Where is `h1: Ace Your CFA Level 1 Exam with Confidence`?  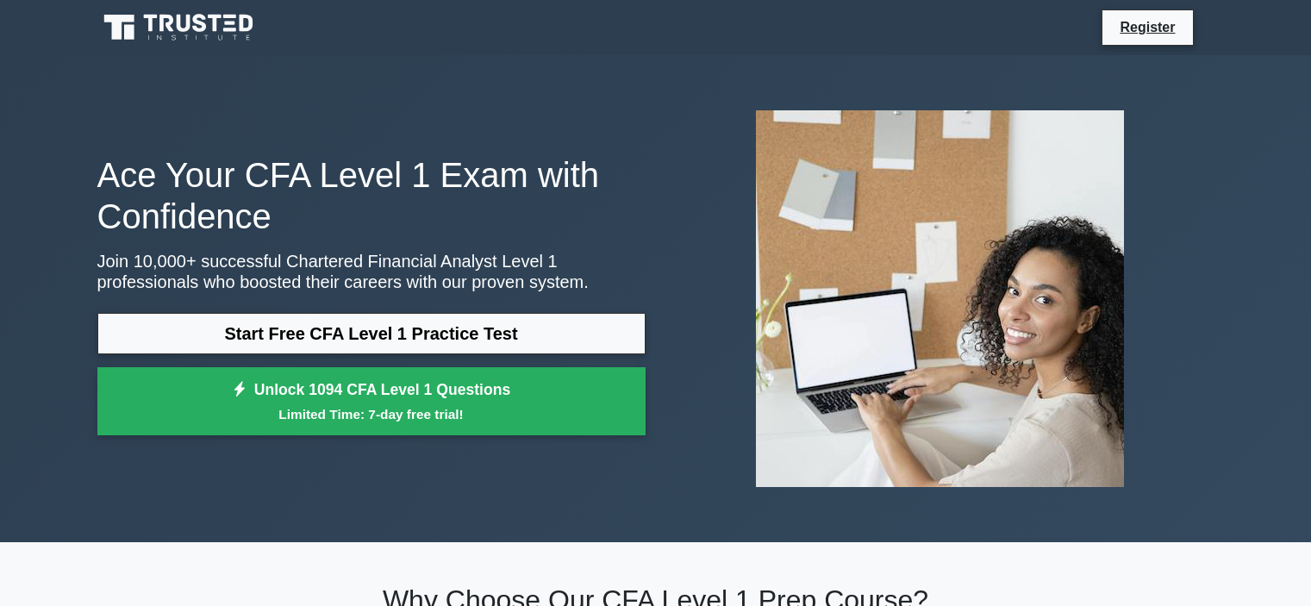 h1: Ace Your CFA Level 1 Exam with Confidence is located at coordinates (372, 196).